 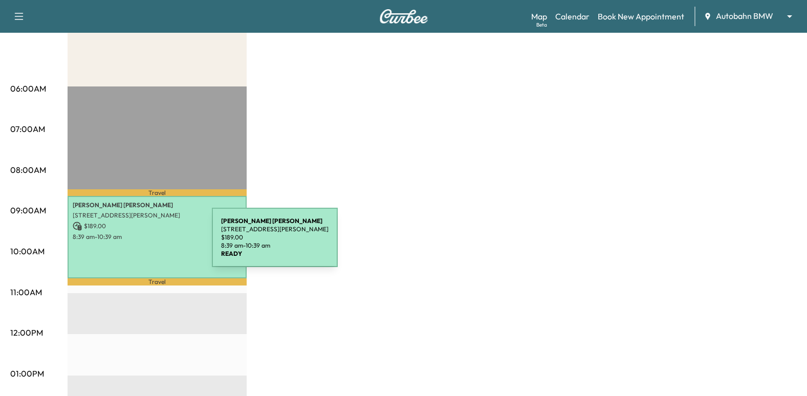 I want to click on a: Calendar, so click(x=572, y=16).